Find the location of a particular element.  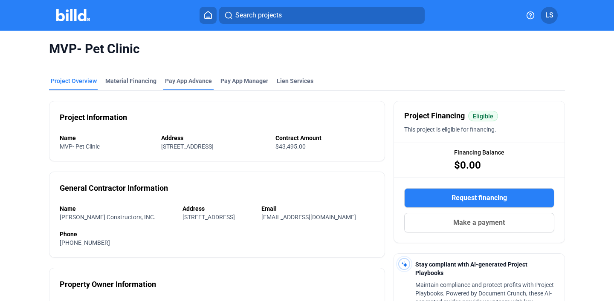

span: Project Financing is located at coordinates (434, 116).